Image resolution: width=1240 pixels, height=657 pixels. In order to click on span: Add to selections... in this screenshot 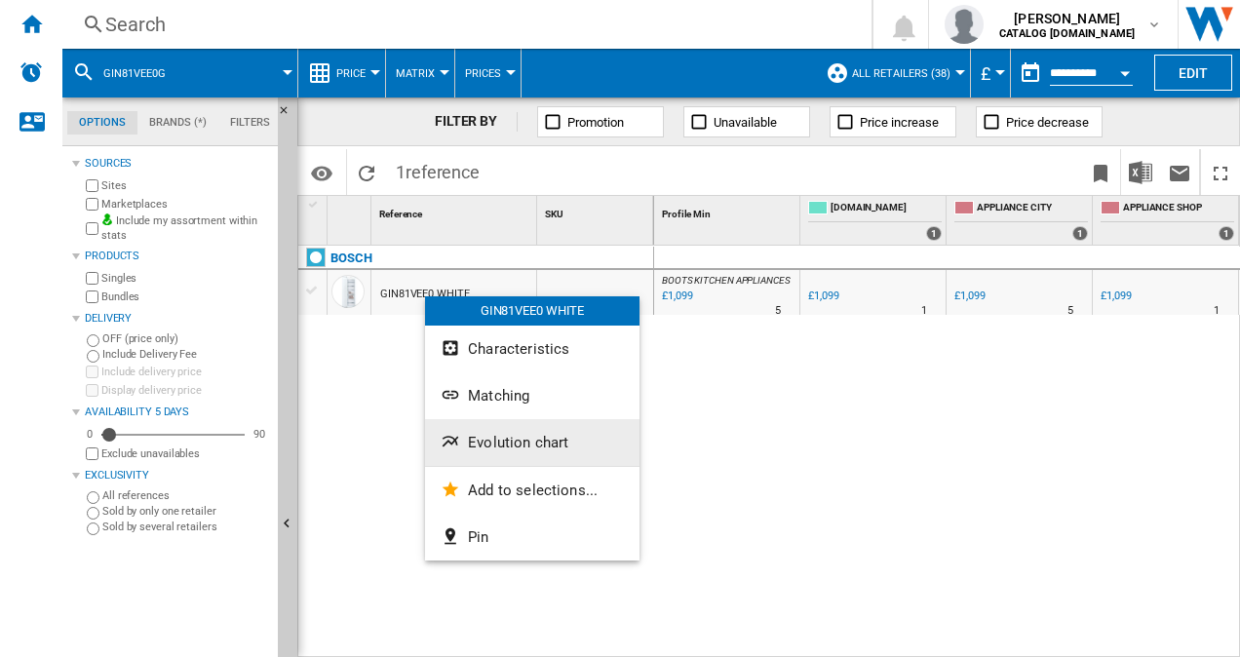, I will do `click(532, 490)`.